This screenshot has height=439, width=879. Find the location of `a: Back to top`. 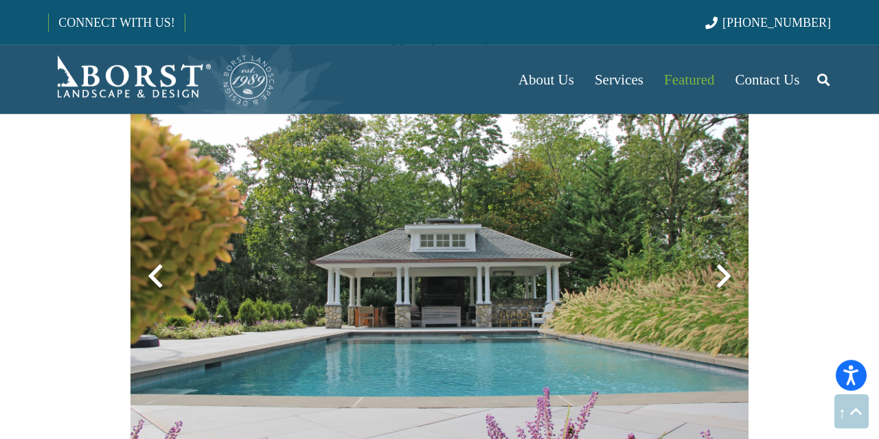

a: Back to top is located at coordinates (852, 412).